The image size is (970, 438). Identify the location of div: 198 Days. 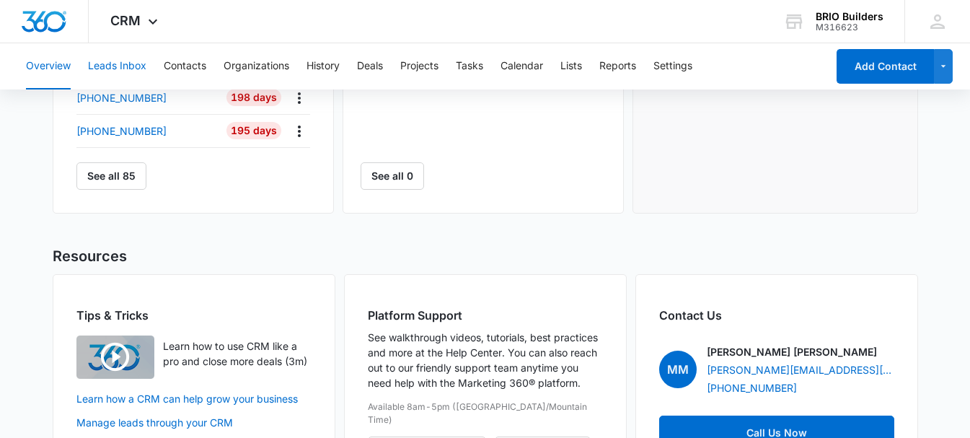
(254, 97).